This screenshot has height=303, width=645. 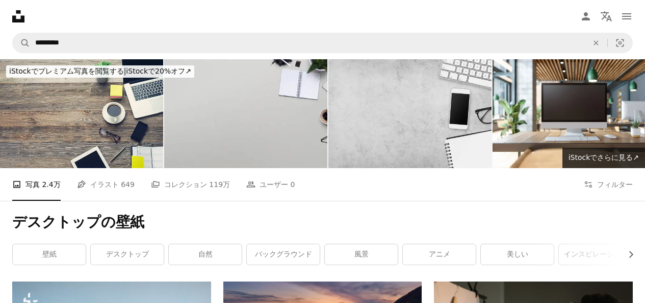 What do you see at coordinates (410, 113) in the screenshot?
I see `img: 近代的なオフィスデスクの背景-コピースペースを持つトップビュー` at bounding box center [410, 113].